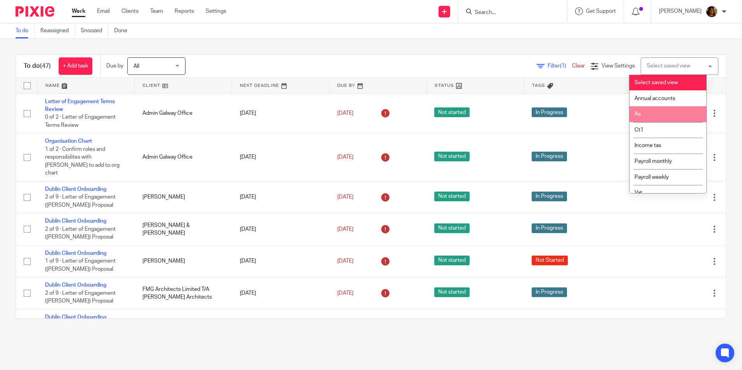  Describe the element at coordinates (68, 141) in the screenshot. I see `a: Organisation Chart` at that location.